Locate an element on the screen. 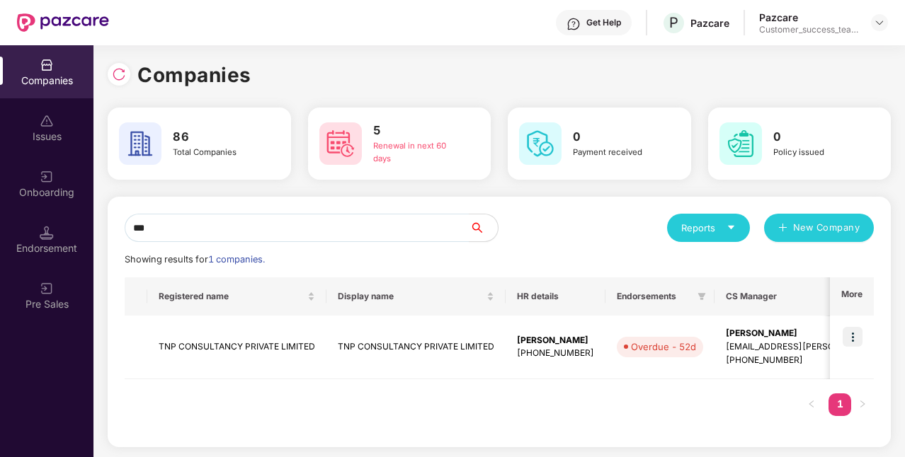 The height and width of the screenshot is (457, 905). div: Policy issued is located at coordinates (817, 153).